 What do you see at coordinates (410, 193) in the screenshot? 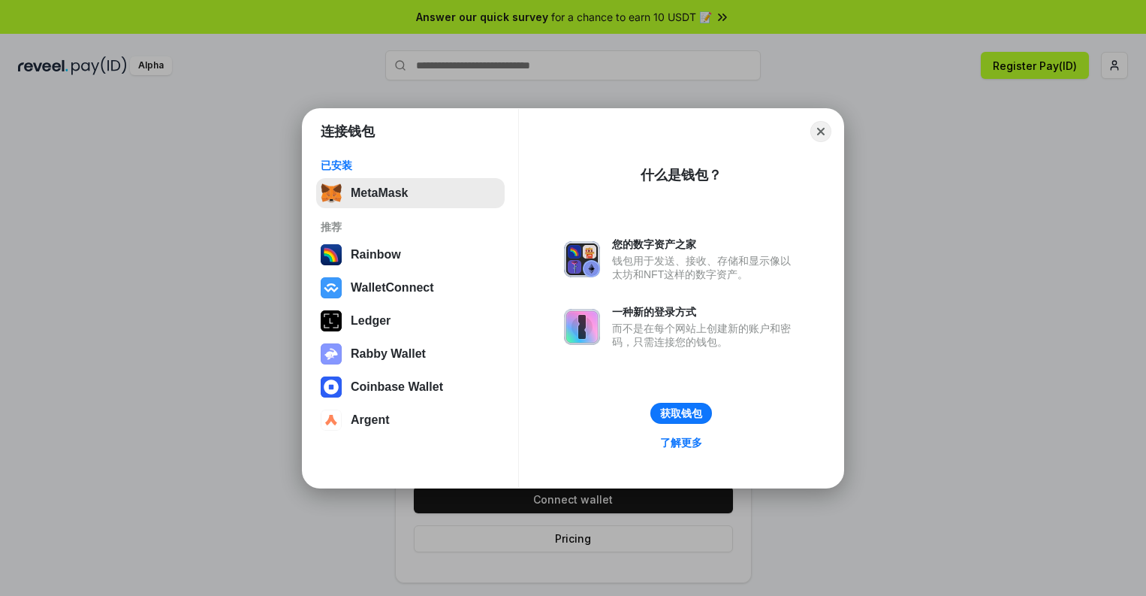
I see `button: MetaMask` at bounding box center [410, 193].